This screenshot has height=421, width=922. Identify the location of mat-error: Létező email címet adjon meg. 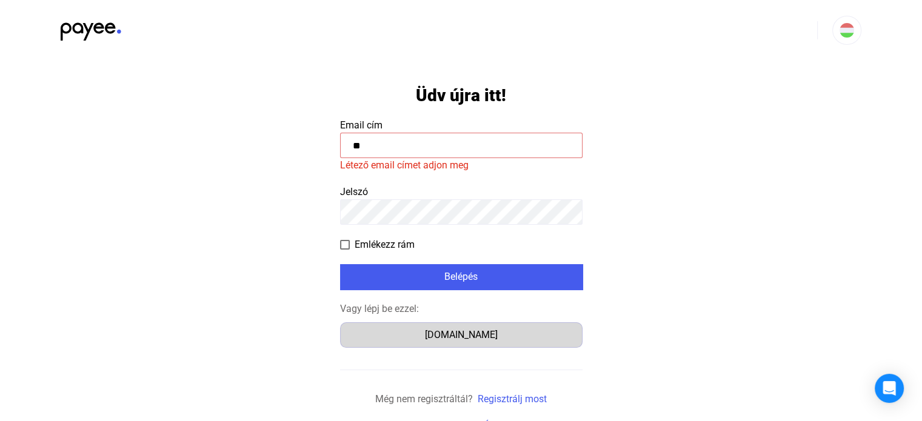
(461, 165).